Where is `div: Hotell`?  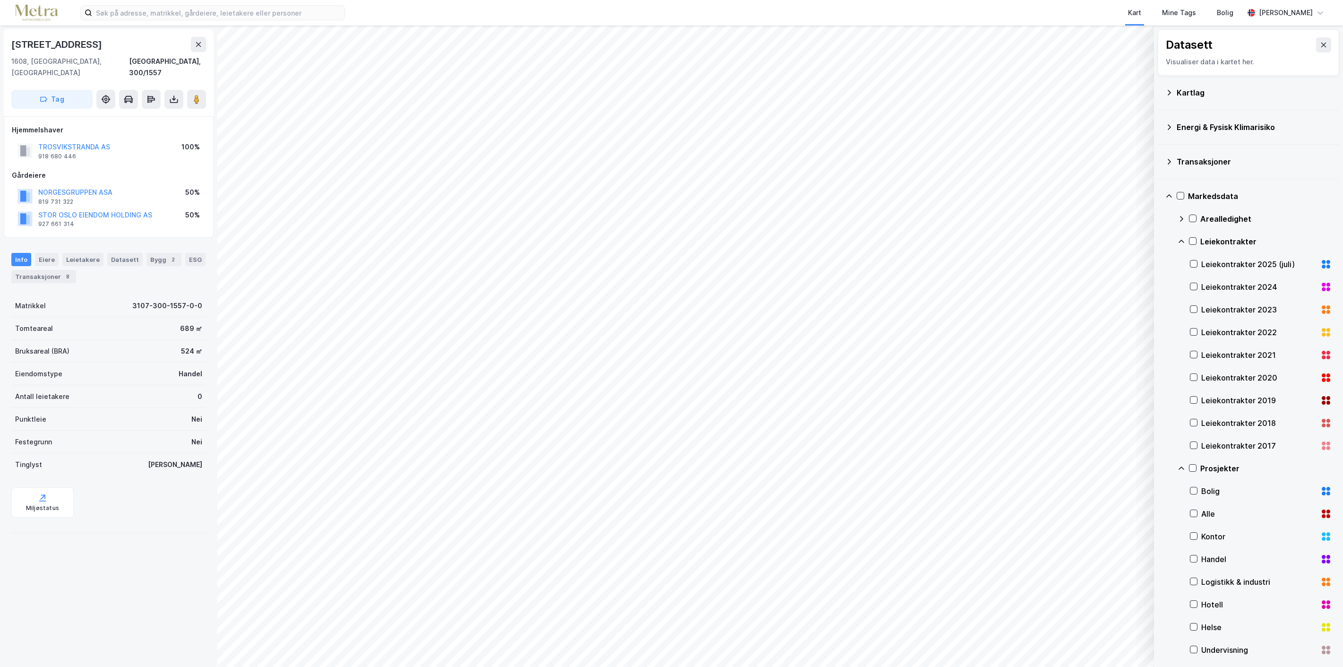
div: Hotell is located at coordinates (1259, 604).